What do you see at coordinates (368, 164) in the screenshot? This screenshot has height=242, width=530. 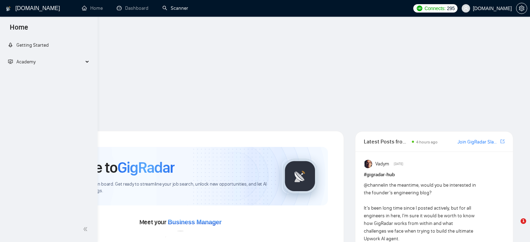 I see `img: Vadym` at bounding box center [368, 164].